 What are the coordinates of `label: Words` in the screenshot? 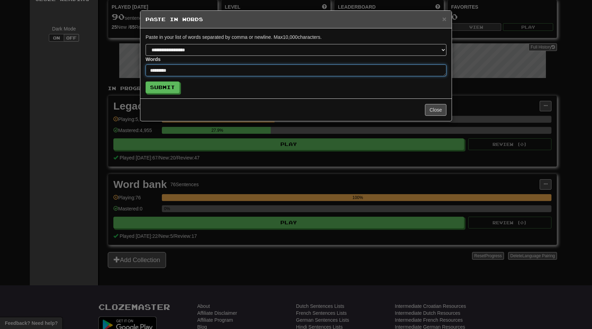 It's located at (153, 59).